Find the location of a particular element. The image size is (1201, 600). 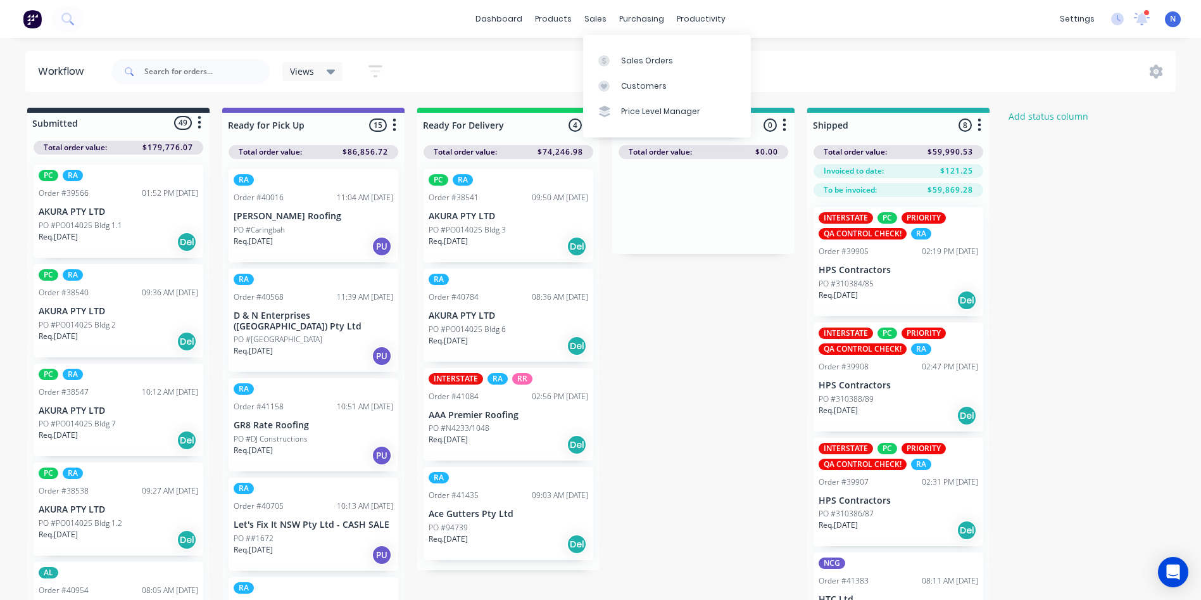

div: Price Level Manager is located at coordinates (660, 111).